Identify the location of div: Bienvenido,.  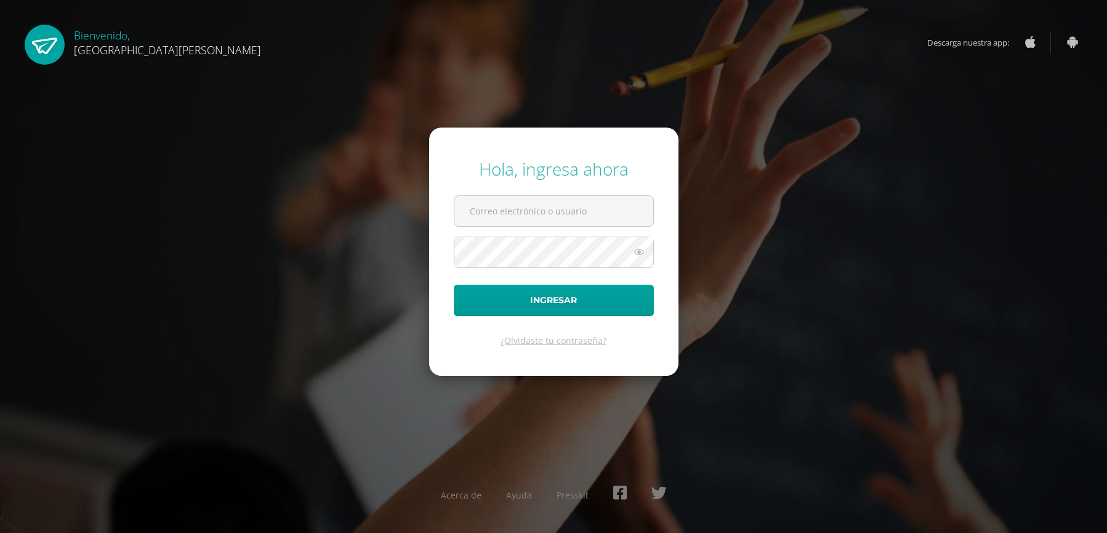
(168, 41).